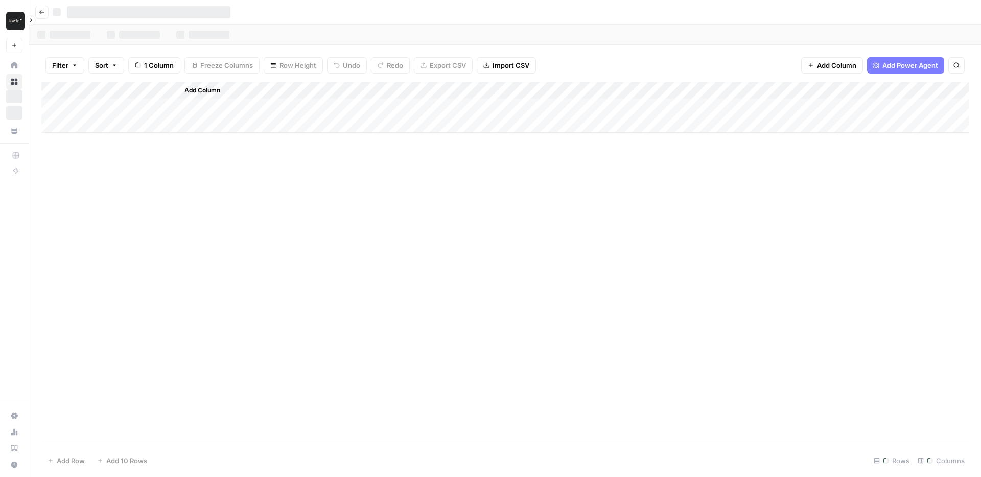  Describe the element at coordinates (15, 21) in the screenshot. I see `img: Klaviyo Logo` at that location.